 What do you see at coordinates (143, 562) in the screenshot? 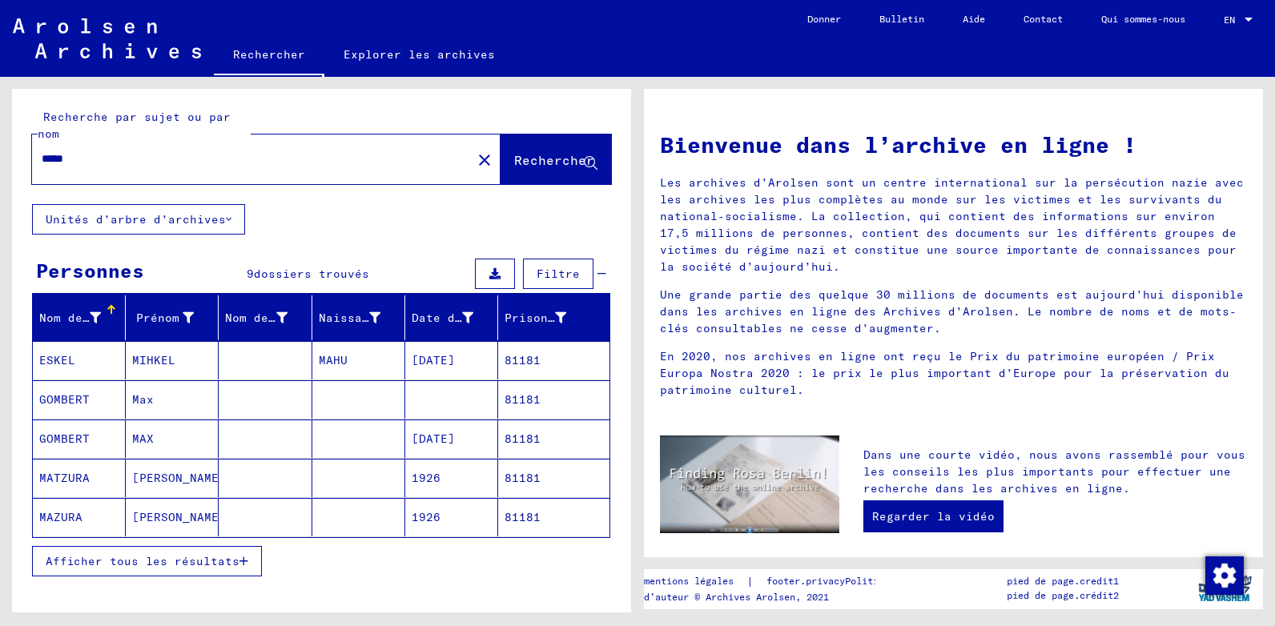
I see `span: Afficher tous les résultats` at bounding box center [143, 562].